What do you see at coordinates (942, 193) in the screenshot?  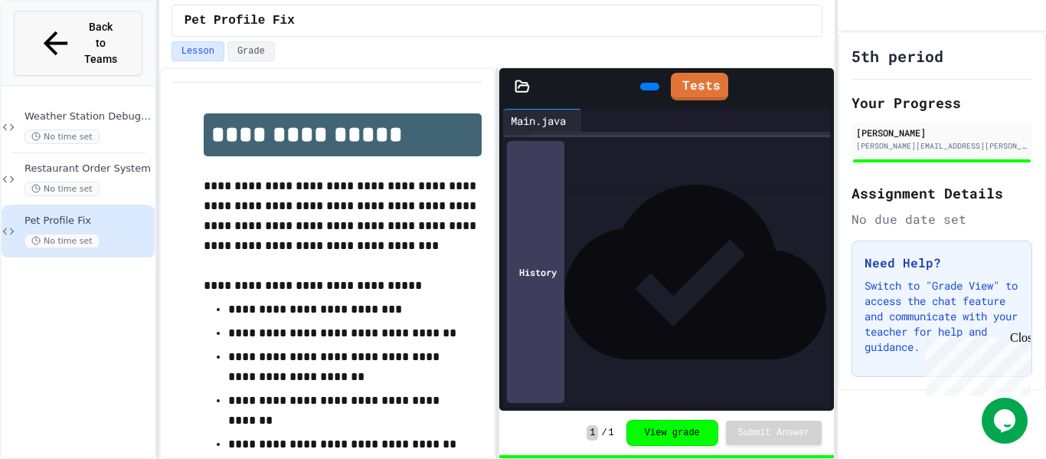 I see `h2: Assignment Details` at bounding box center [942, 193].